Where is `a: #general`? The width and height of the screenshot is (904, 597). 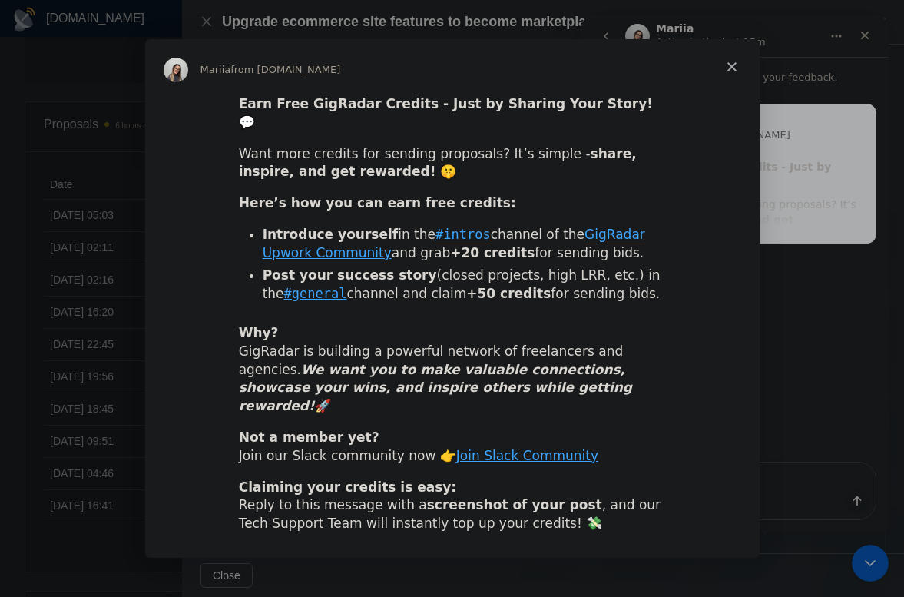 a: #general is located at coordinates (316, 293).